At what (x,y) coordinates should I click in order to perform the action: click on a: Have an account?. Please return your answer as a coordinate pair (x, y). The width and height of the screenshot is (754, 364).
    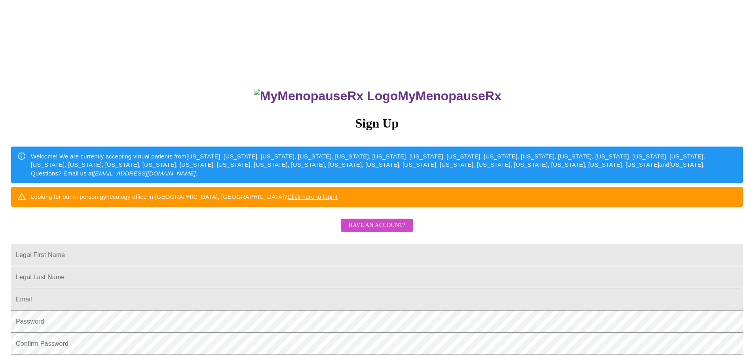
    Looking at the image, I should click on (377, 230).